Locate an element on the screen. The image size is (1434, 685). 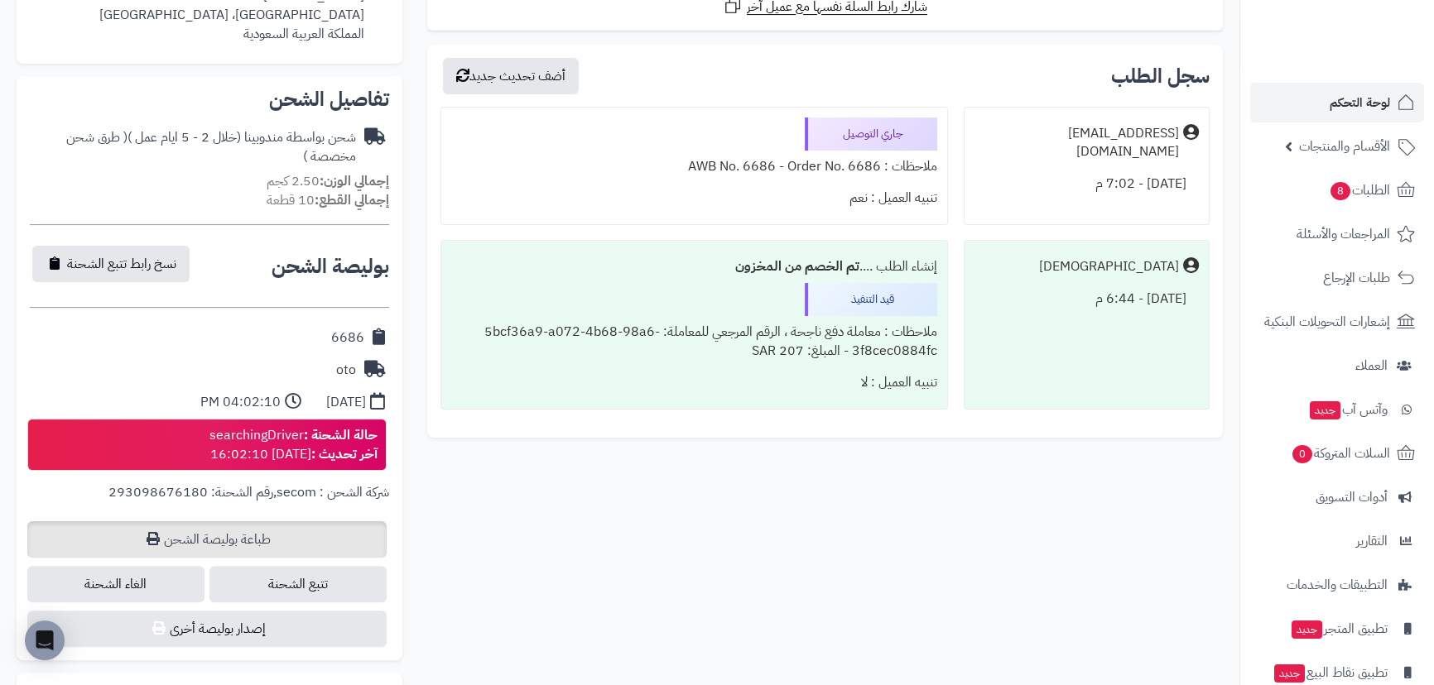
div: شحن بواسطة مندوبينا (خلال 2 - 5 ايام عمل ) is located at coordinates (193, 147).